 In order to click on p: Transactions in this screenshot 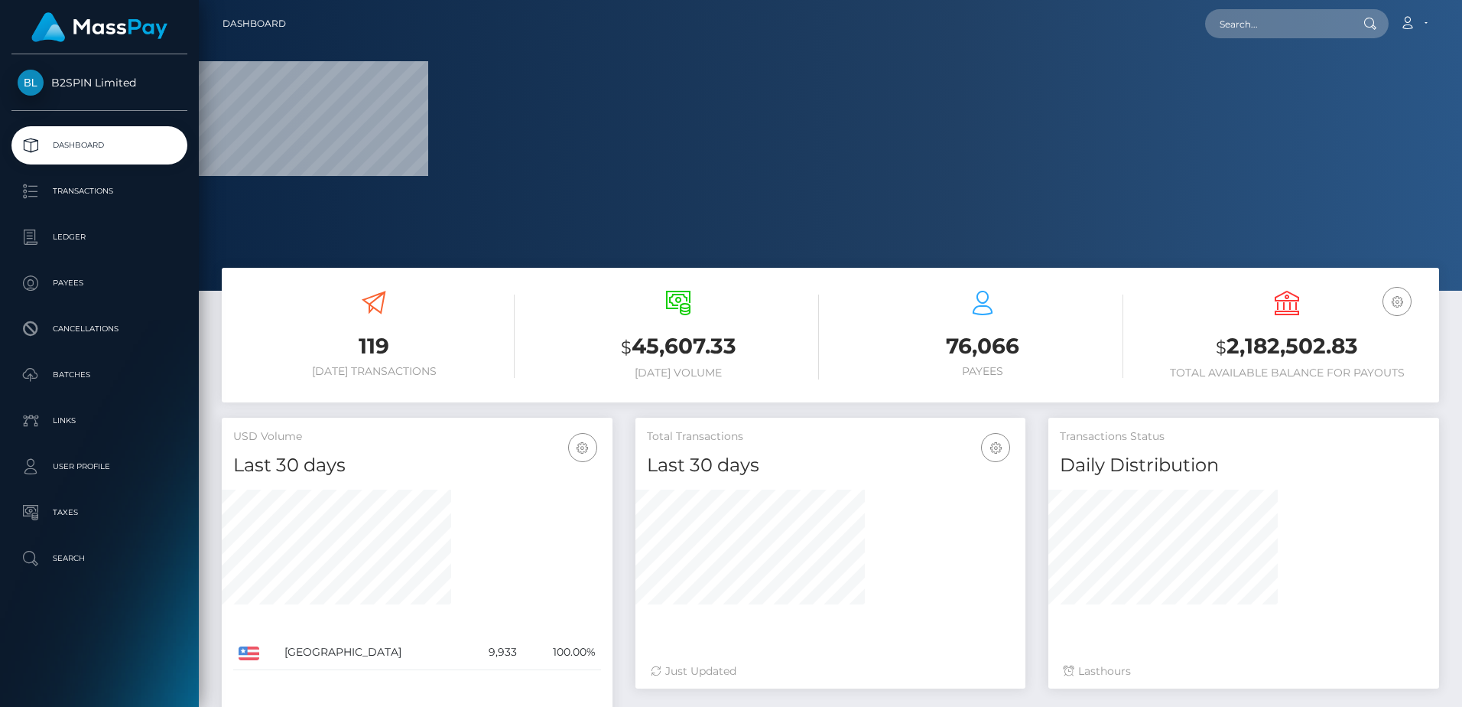, I will do `click(99, 191)`.